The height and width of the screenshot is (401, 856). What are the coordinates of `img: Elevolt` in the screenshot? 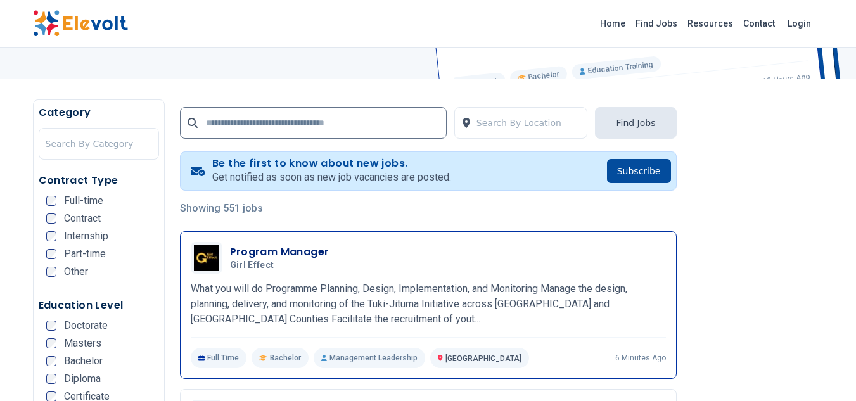 It's located at (80, 23).